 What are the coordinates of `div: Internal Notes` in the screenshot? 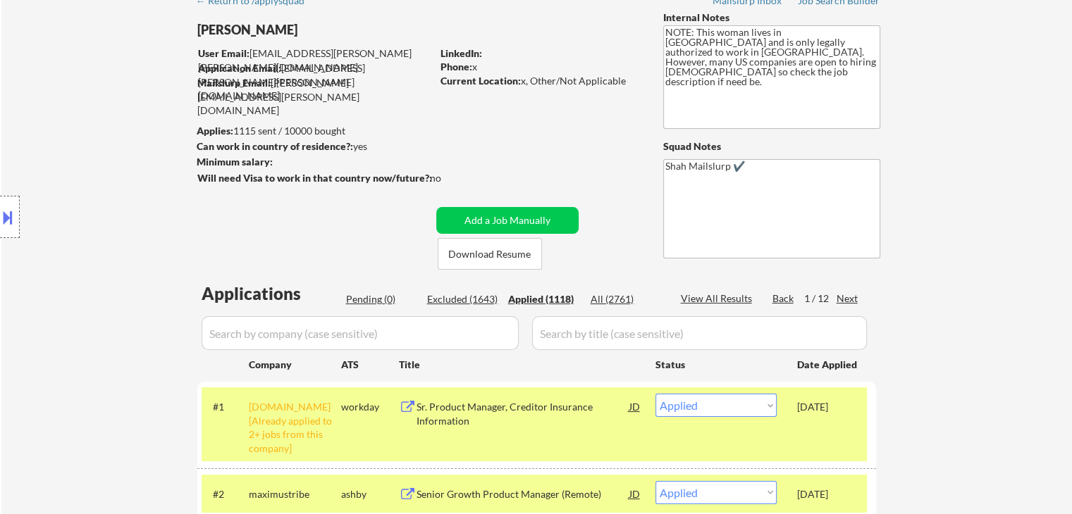 It's located at (772, 18).